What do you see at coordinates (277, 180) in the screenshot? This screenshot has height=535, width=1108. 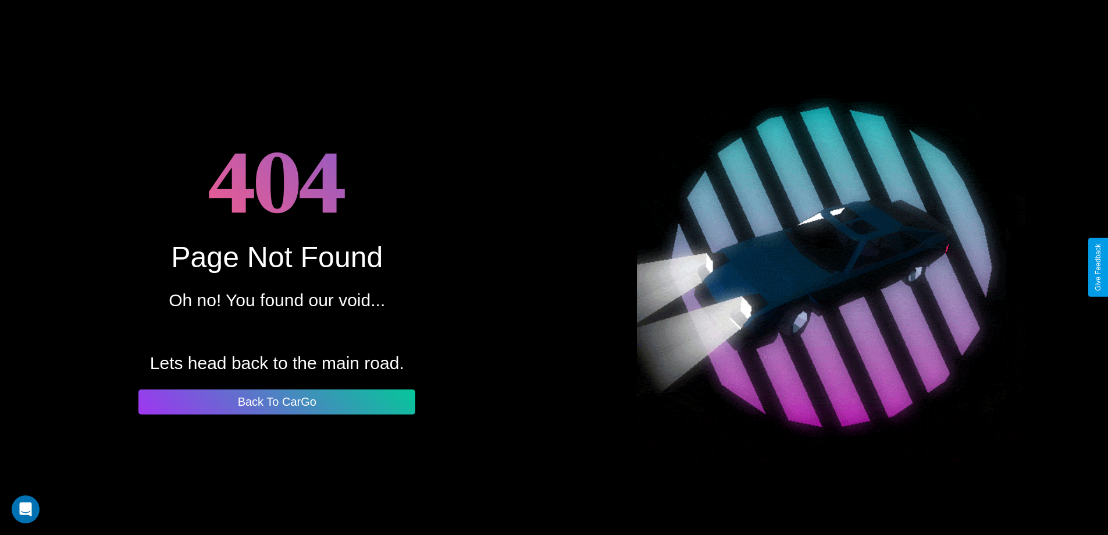 I see `h1: 404` at bounding box center [277, 180].